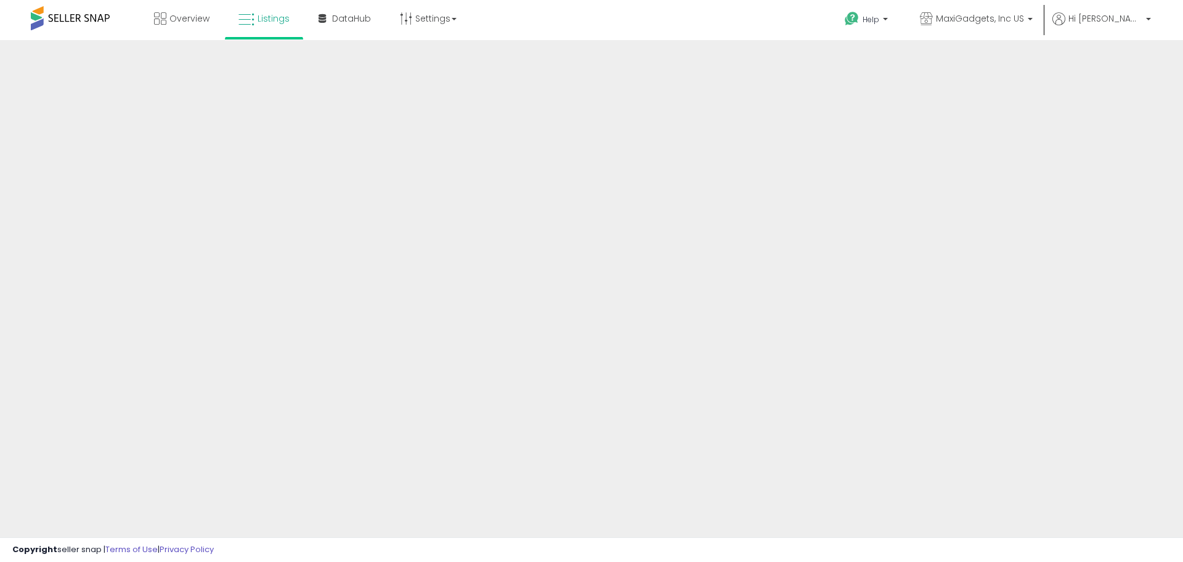  What do you see at coordinates (868, 21) in the screenshot?
I see `a: Help` at bounding box center [868, 21].